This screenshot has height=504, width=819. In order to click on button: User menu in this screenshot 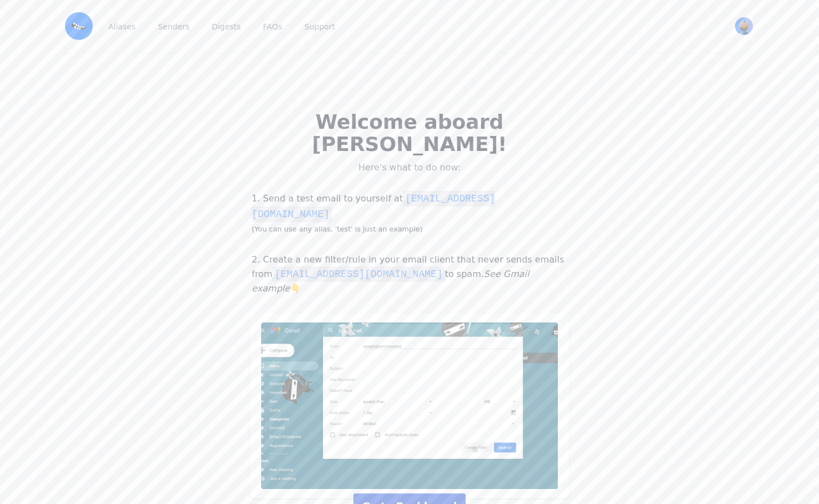, I will do `click(744, 26)`.